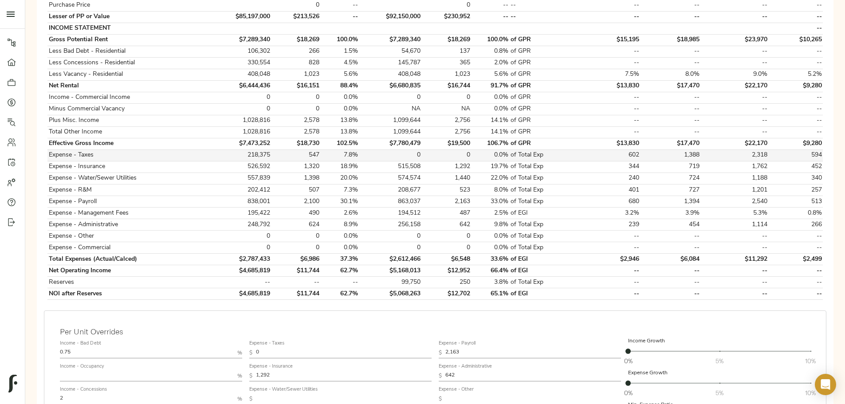 The height and width of the screenshot is (404, 845). What do you see at coordinates (129, 167) in the screenshot?
I see `td: Expense - Insurance` at bounding box center [129, 167].